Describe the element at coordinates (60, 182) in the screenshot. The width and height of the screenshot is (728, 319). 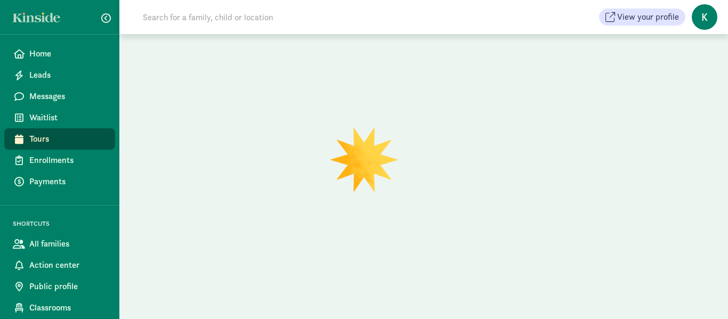
I see `a: Payments` at that location.